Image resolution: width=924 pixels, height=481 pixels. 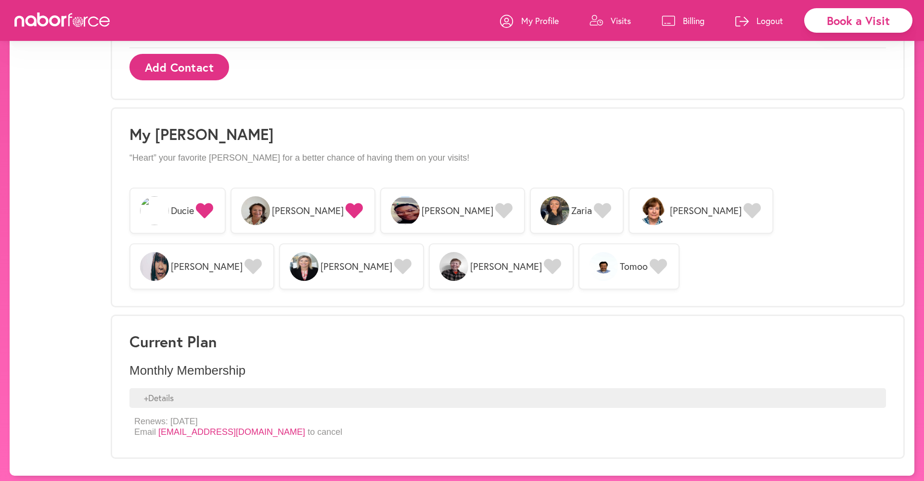 What do you see at coordinates (540, 21) in the screenshot?
I see `p: My Profile` at bounding box center [540, 21].